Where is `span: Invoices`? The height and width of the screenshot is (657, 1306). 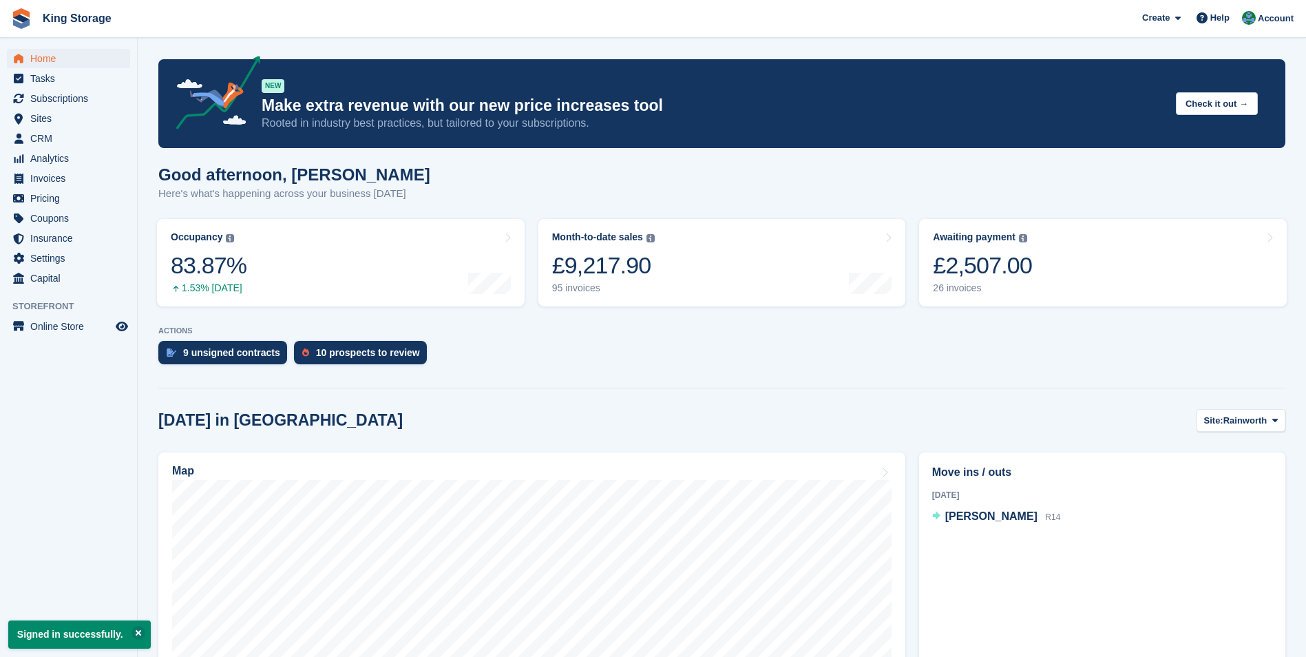 span: Invoices is located at coordinates (72, 178).